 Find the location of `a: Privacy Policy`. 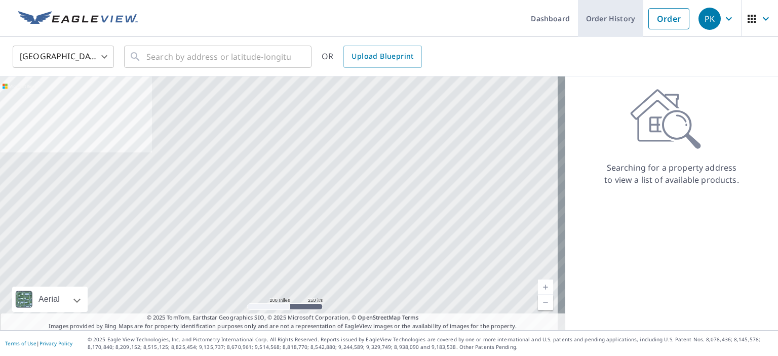

a: Privacy Policy is located at coordinates (56, 343).